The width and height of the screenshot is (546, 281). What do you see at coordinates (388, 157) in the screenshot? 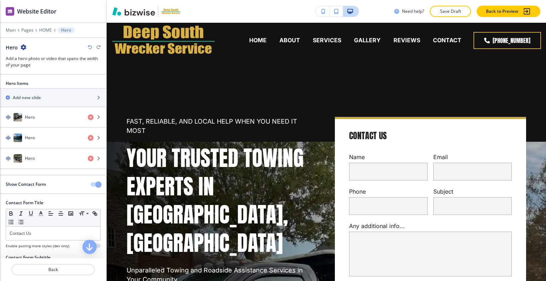
I see `p: Name` at bounding box center [388, 157].